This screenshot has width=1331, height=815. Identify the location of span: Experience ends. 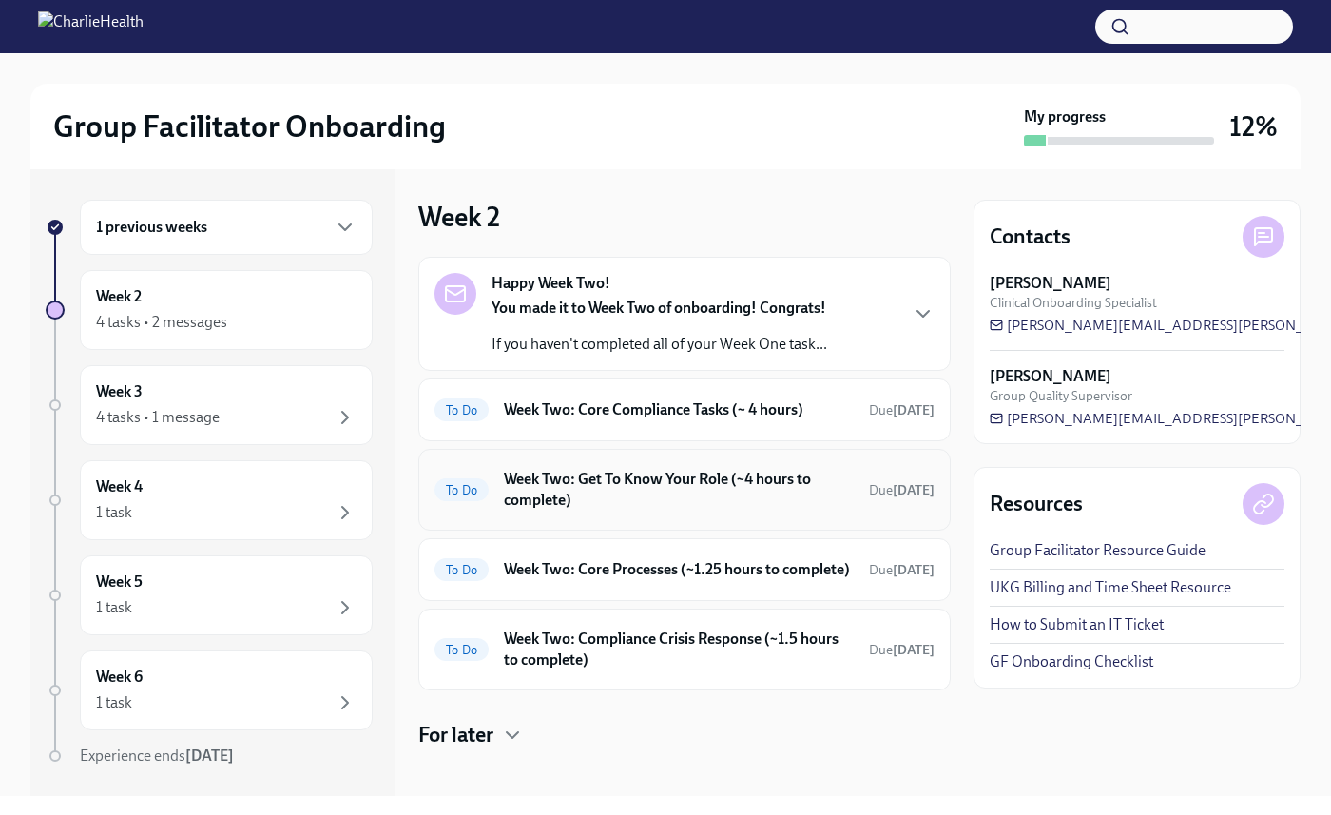
(157, 755).